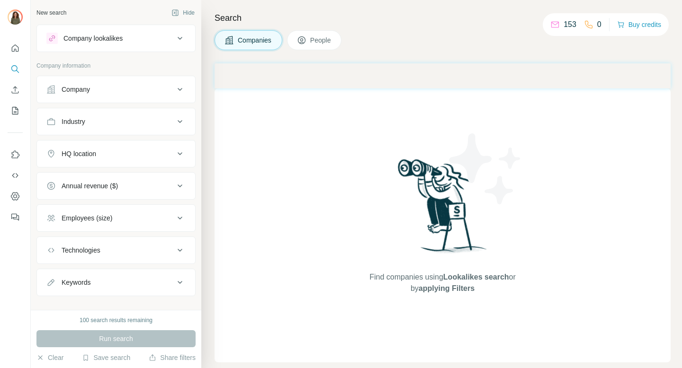 This screenshot has height=368, width=682. I want to click on img: Avatar, so click(15, 17).